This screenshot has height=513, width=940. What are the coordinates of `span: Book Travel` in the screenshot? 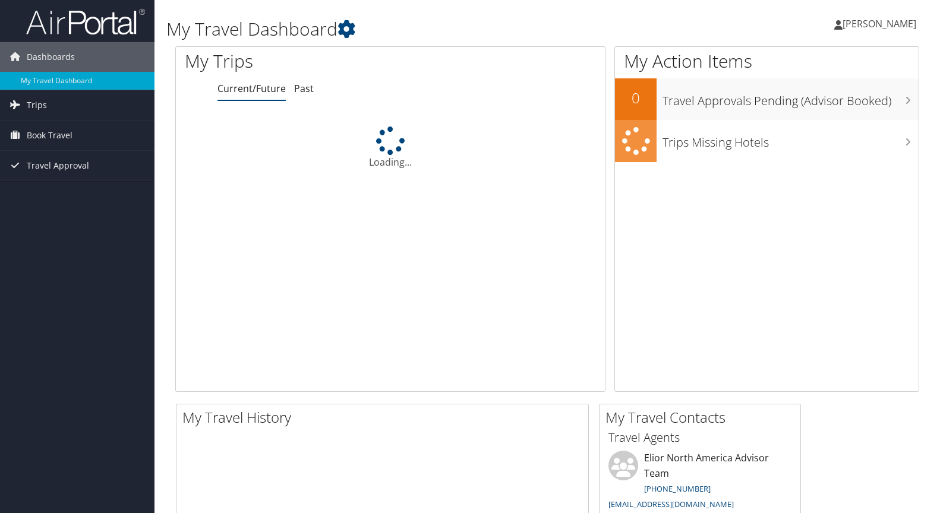 It's located at (49, 135).